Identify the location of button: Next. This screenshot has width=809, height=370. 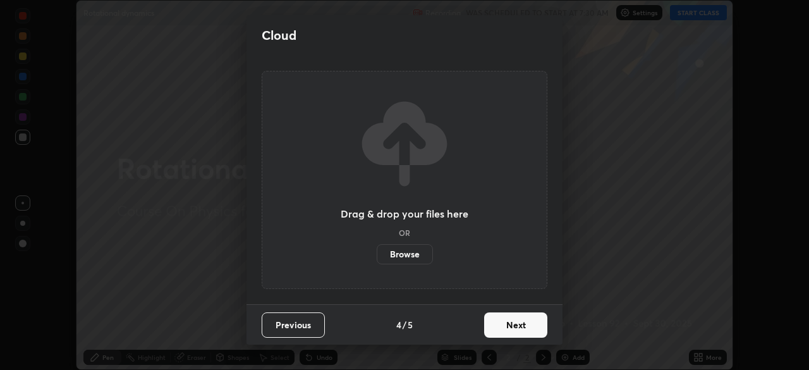
(516, 325).